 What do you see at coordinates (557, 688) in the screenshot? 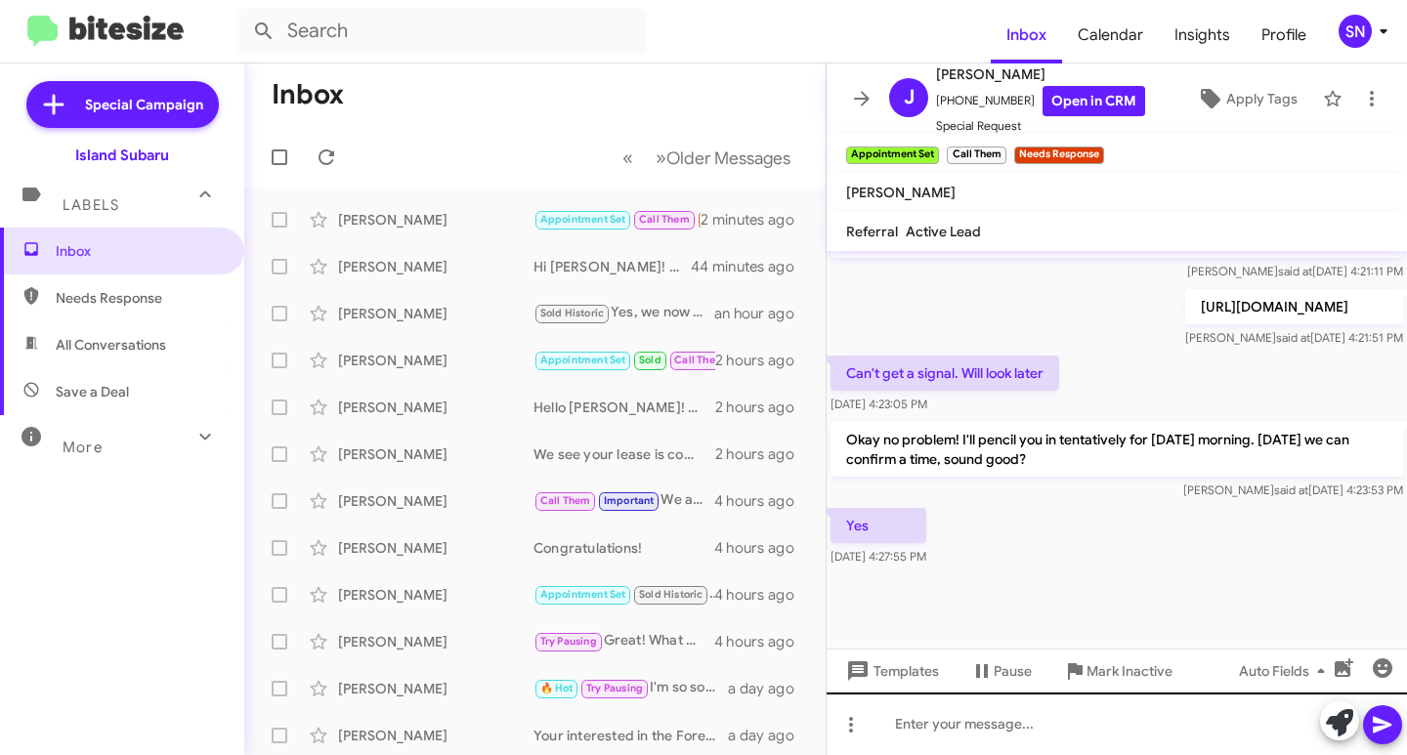
I see `span: 🔥 Hot` at bounding box center [557, 688].